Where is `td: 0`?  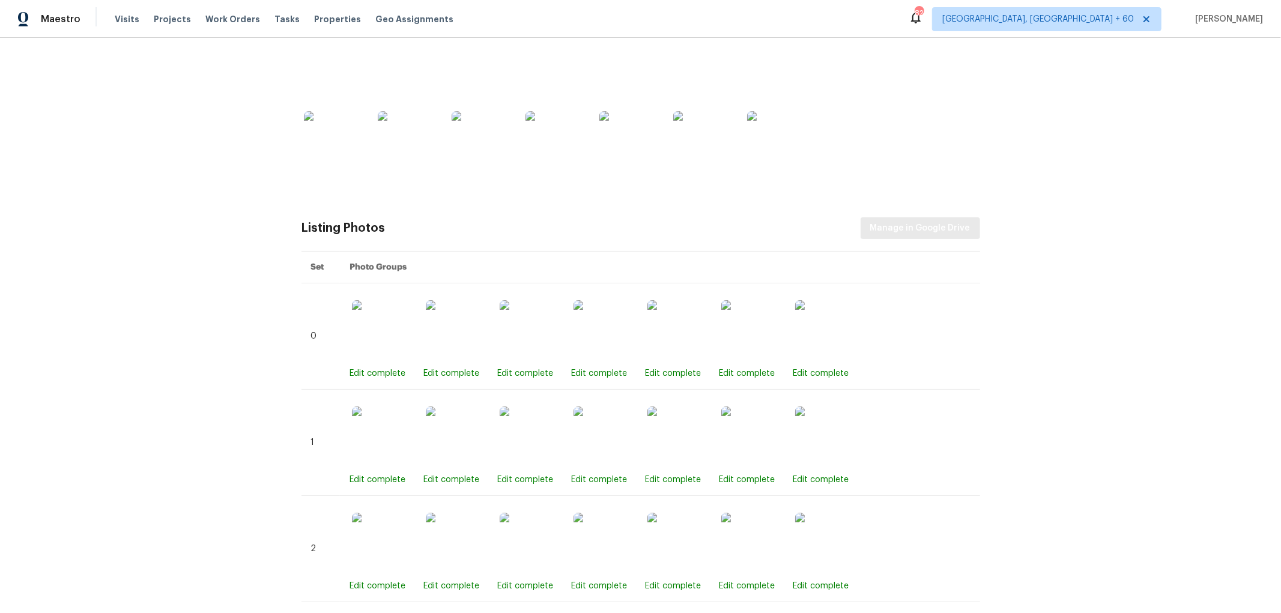
td: 0 is located at coordinates (321, 336).